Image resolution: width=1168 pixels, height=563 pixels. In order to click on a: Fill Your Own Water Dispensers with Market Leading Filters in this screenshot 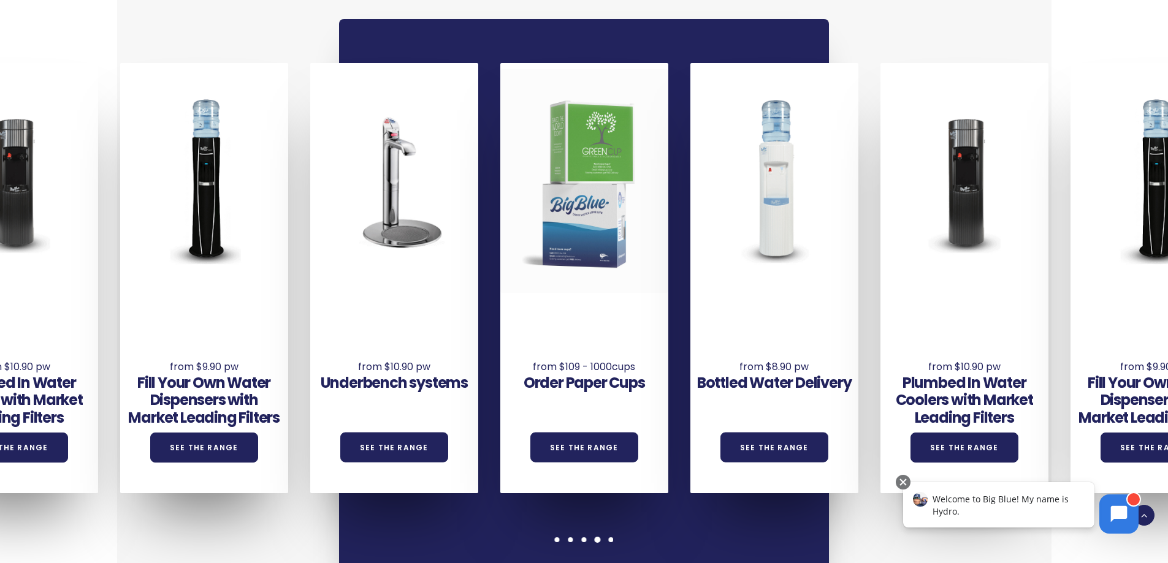, I will do `click(203, 400)`.